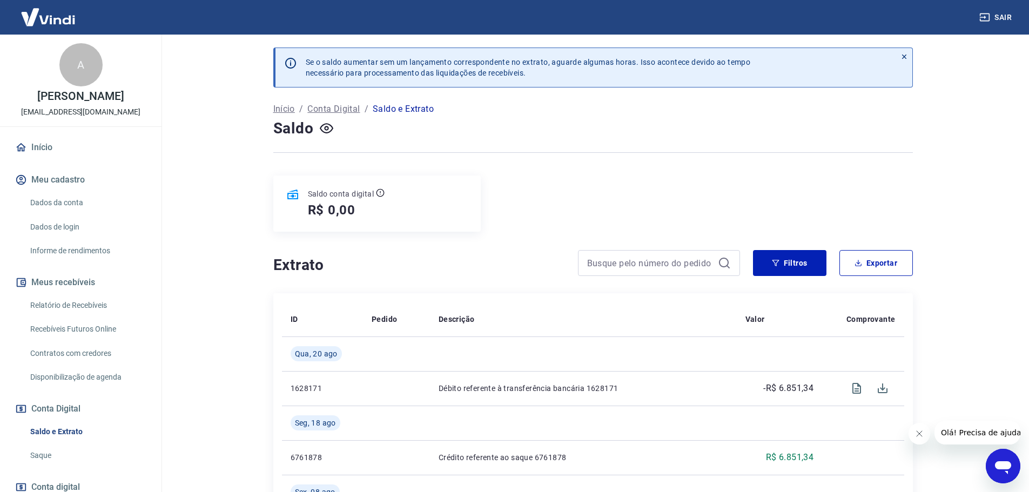  I want to click on p: 1628171, so click(322, 388).